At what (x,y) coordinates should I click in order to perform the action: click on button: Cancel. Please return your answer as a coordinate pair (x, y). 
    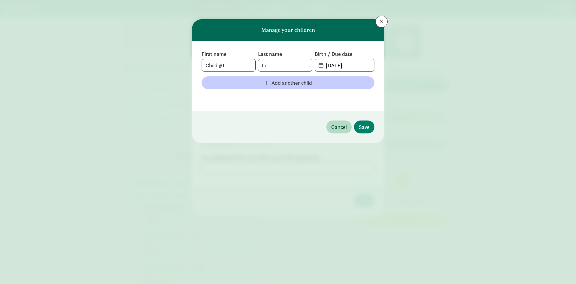
    Looking at the image, I should click on (339, 127).